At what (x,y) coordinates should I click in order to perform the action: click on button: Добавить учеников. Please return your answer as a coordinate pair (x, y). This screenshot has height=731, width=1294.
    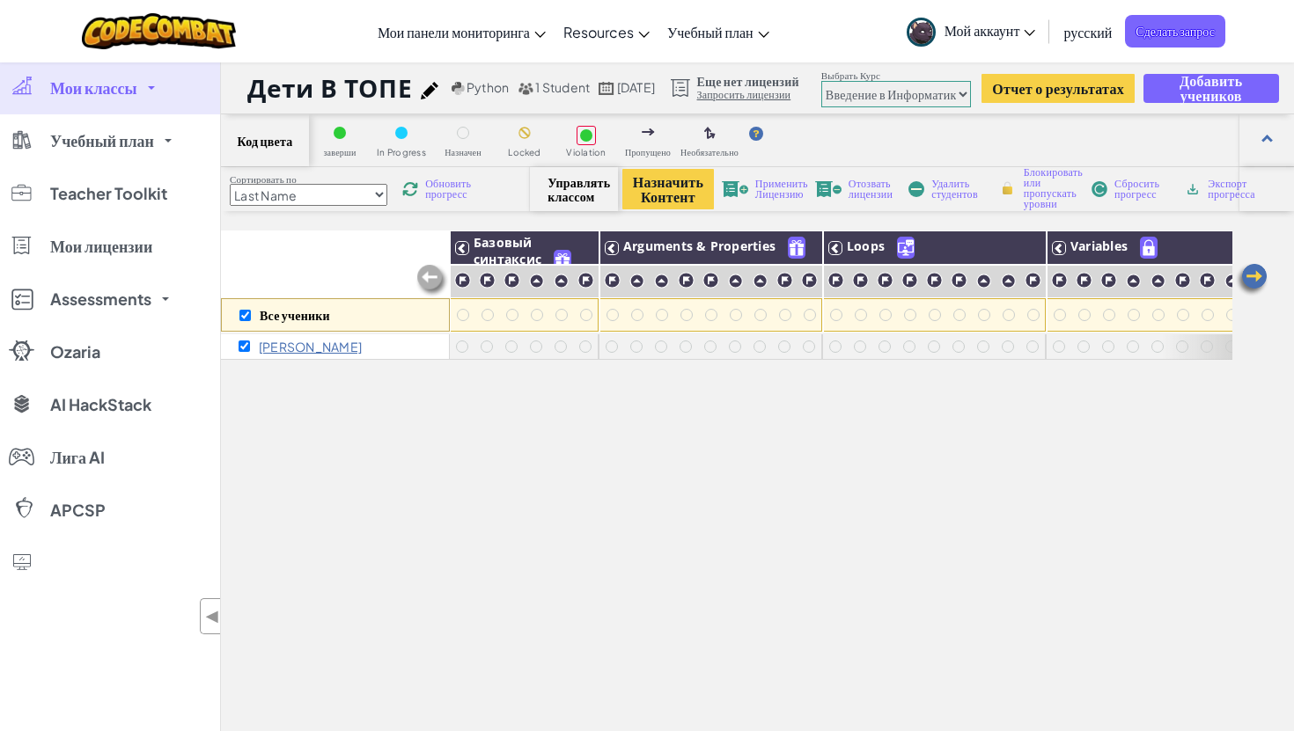
    Looking at the image, I should click on (1211, 88).